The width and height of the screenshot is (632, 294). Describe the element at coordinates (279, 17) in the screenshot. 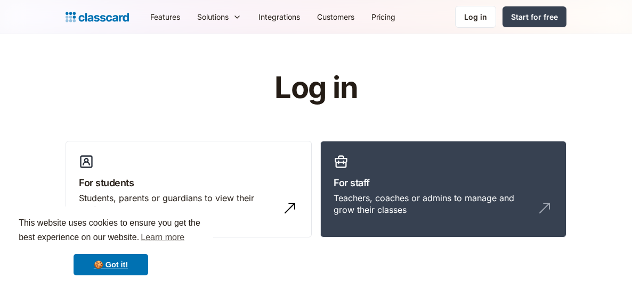

I see `a: Integrations` at that location.